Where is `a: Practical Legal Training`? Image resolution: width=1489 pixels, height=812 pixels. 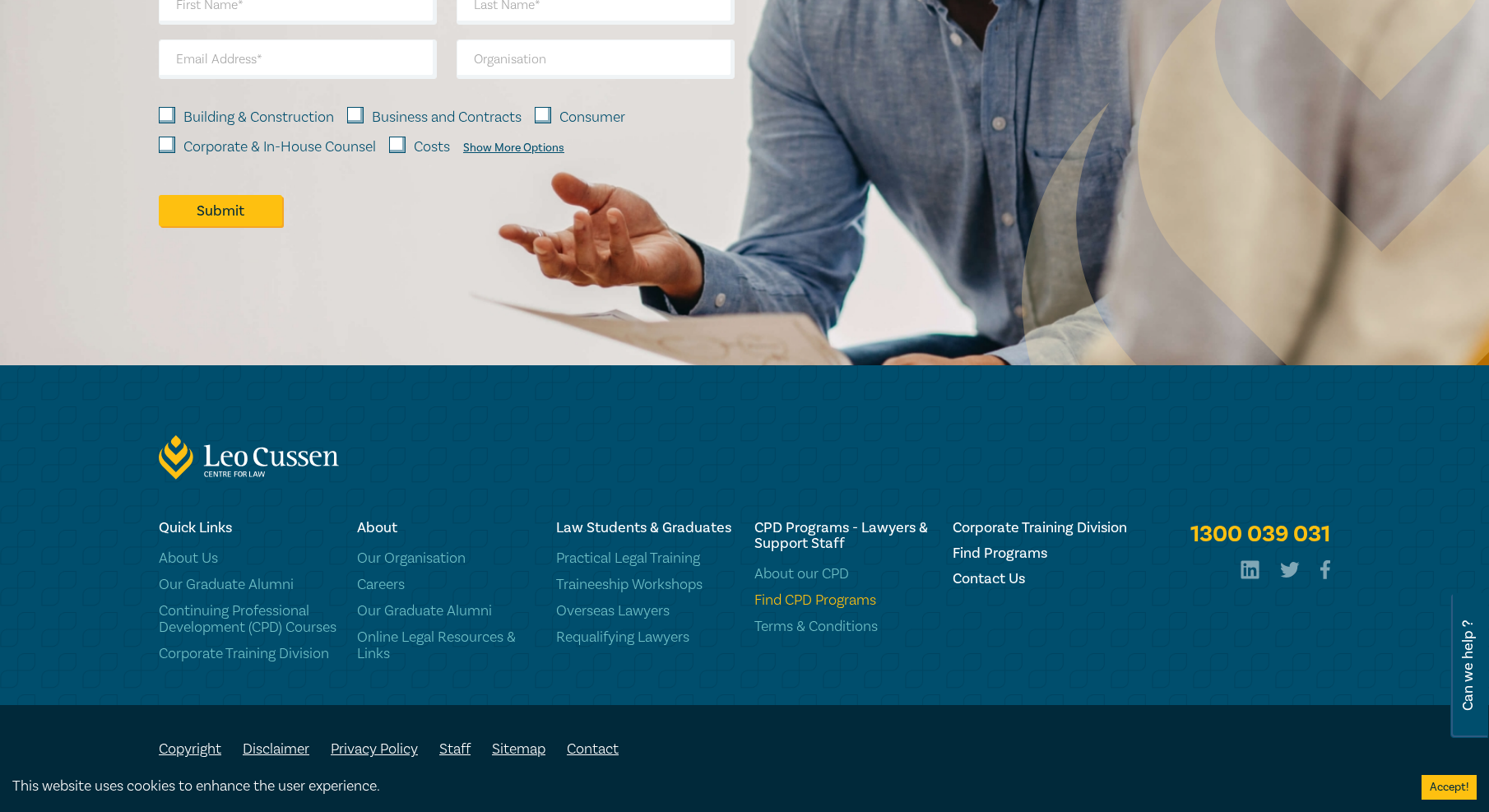
a: Practical Legal Training is located at coordinates (645, 558).